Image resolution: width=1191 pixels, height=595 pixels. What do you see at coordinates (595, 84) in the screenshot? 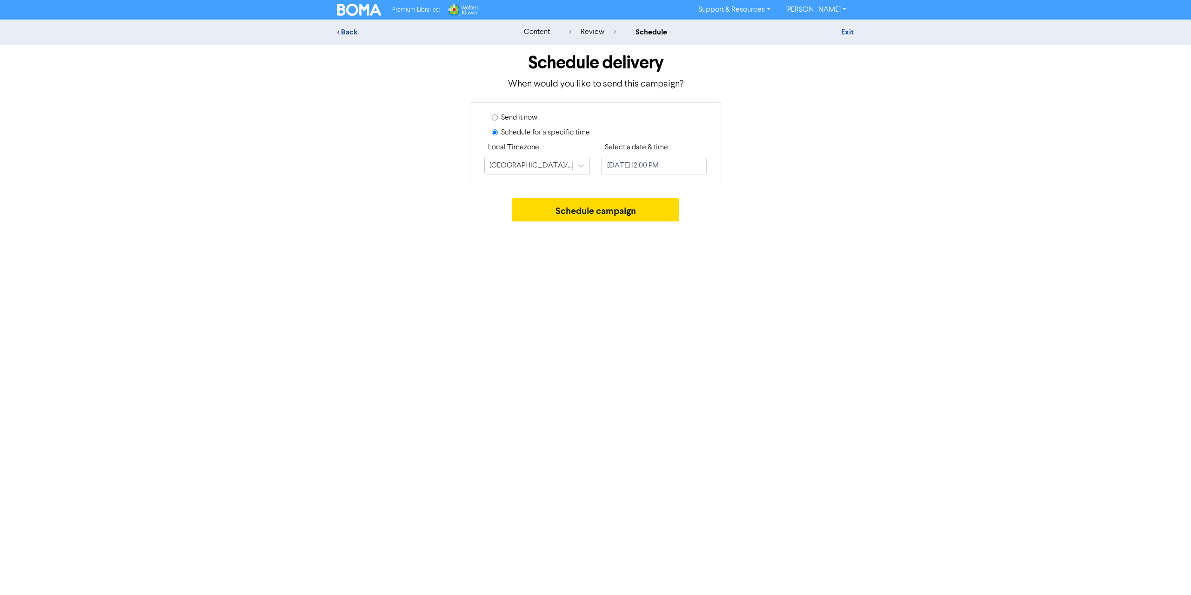
I see `p: When would you like to send this campaign?` at bounding box center [595, 84].